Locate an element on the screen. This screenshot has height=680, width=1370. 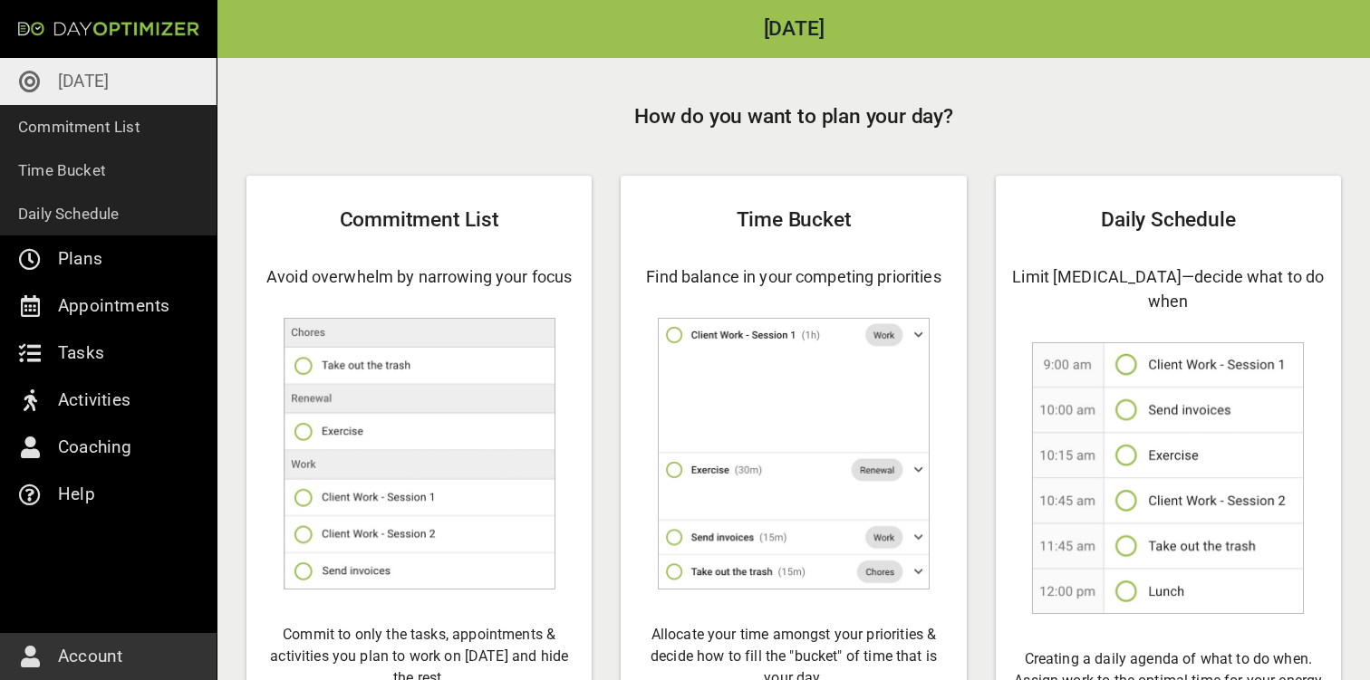
h2: How do you want to plan your day? is located at coordinates (794, 117).